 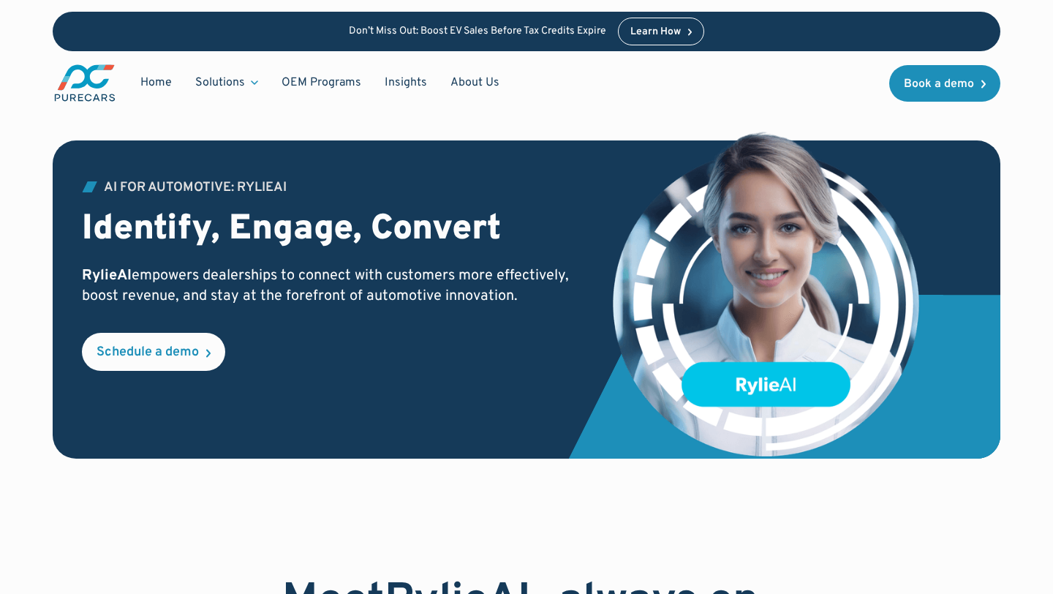 What do you see at coordinates (406, 83) in the screenshot?
I see `a: Insights` at bounding box center [406, 83].